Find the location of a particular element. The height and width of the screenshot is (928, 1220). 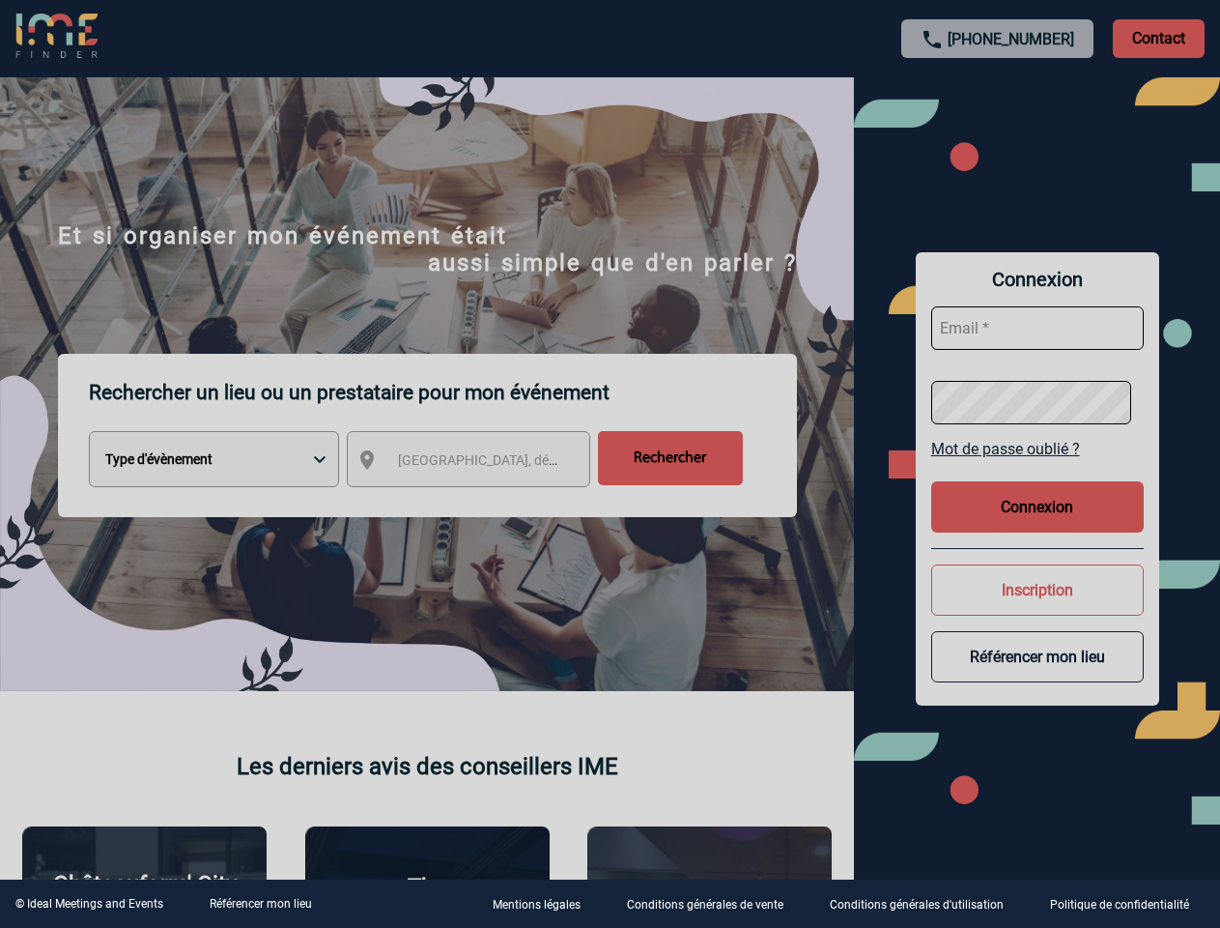

a: Référencer mon lieu is located at coordinates (261, 903).